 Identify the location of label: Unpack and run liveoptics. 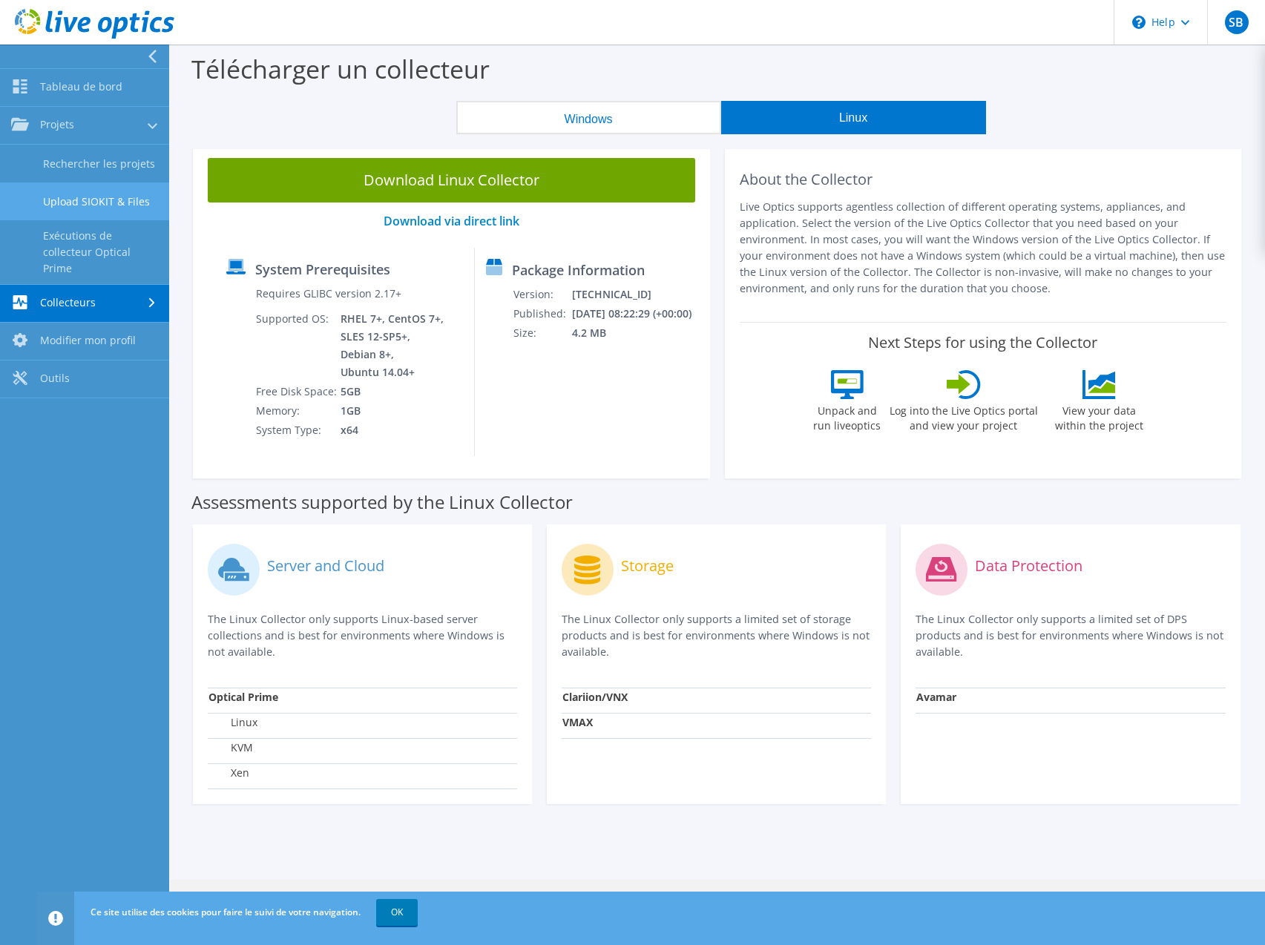
(847, 416).